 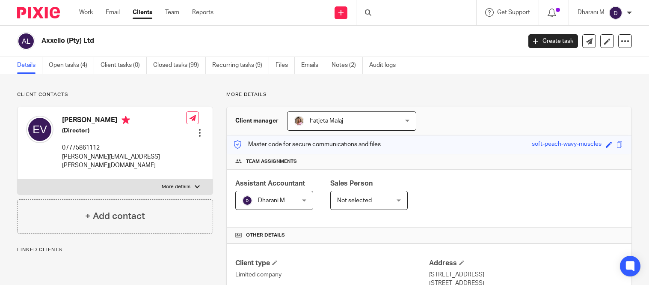 I want to click on span: Not selected, so click(x=354, y=200).